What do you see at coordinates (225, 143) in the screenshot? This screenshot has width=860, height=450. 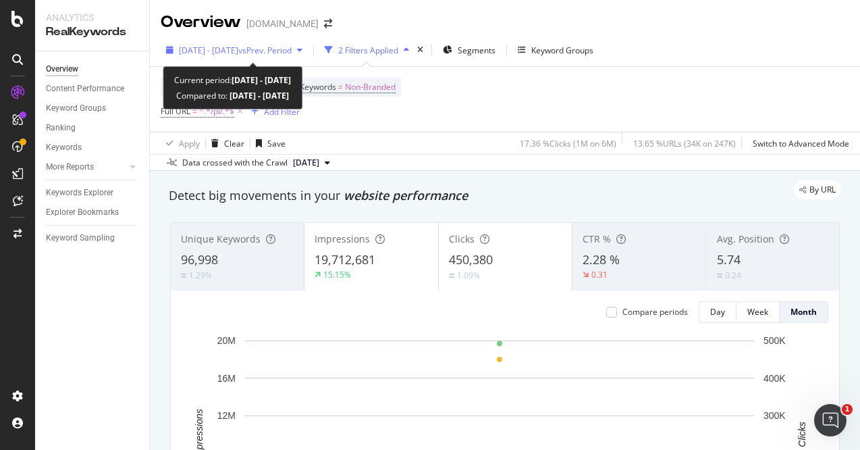 I see `button: Clear` at bounding box center [225, 143].